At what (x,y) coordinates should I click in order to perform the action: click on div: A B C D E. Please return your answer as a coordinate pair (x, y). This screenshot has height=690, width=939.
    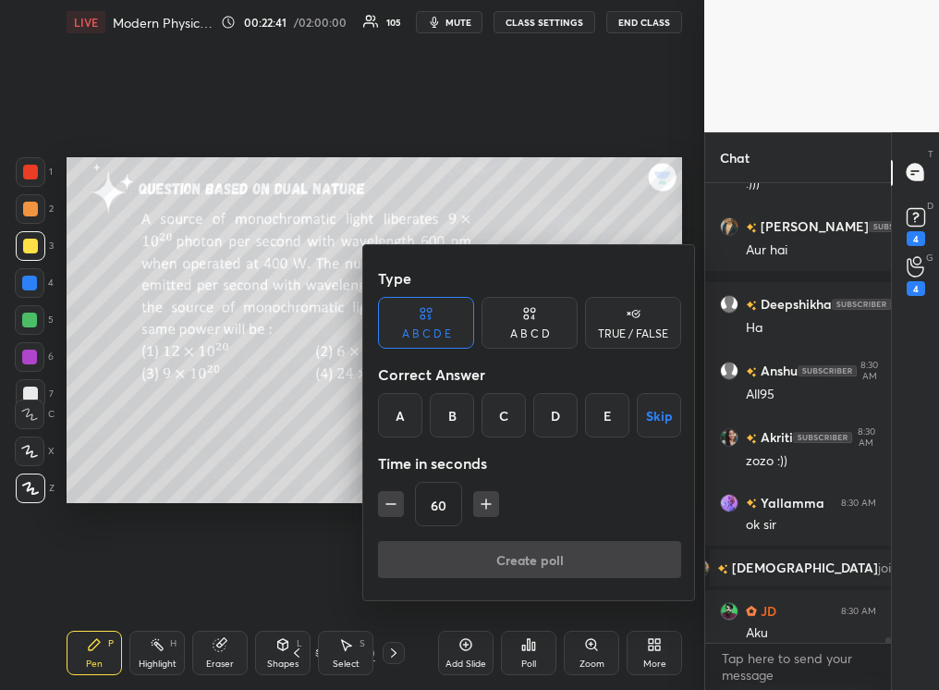
    Looking at the image, I should click on (426, 334).